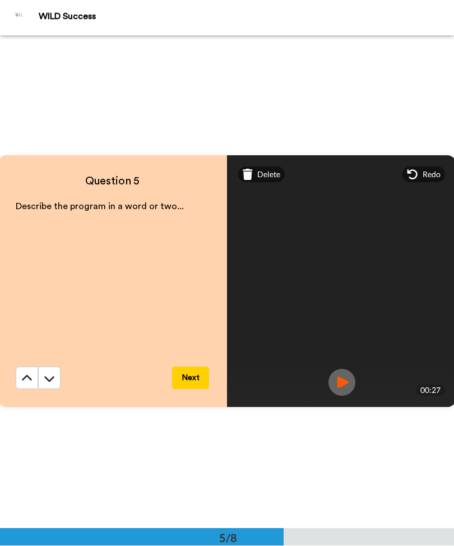  Describe the element at coordinates (100, 207) in the screenshot. I see `span: Describe the program in a word or two...` at that location.